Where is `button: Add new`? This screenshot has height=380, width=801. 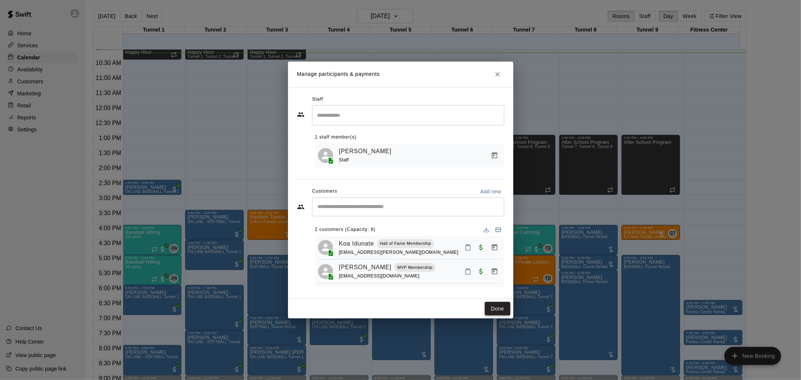 button: Add new is located at coordinates (491, 191).